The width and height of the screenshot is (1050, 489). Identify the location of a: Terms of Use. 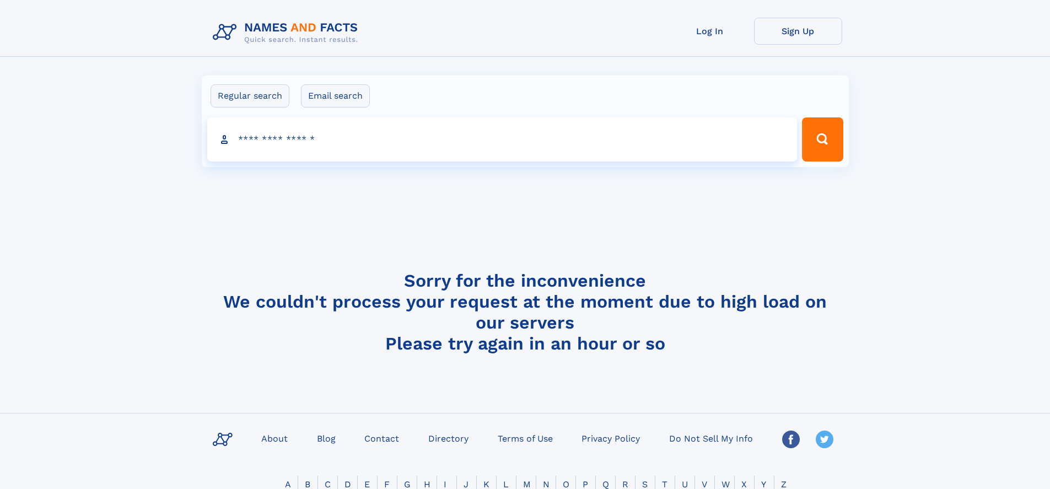
(525, 438).